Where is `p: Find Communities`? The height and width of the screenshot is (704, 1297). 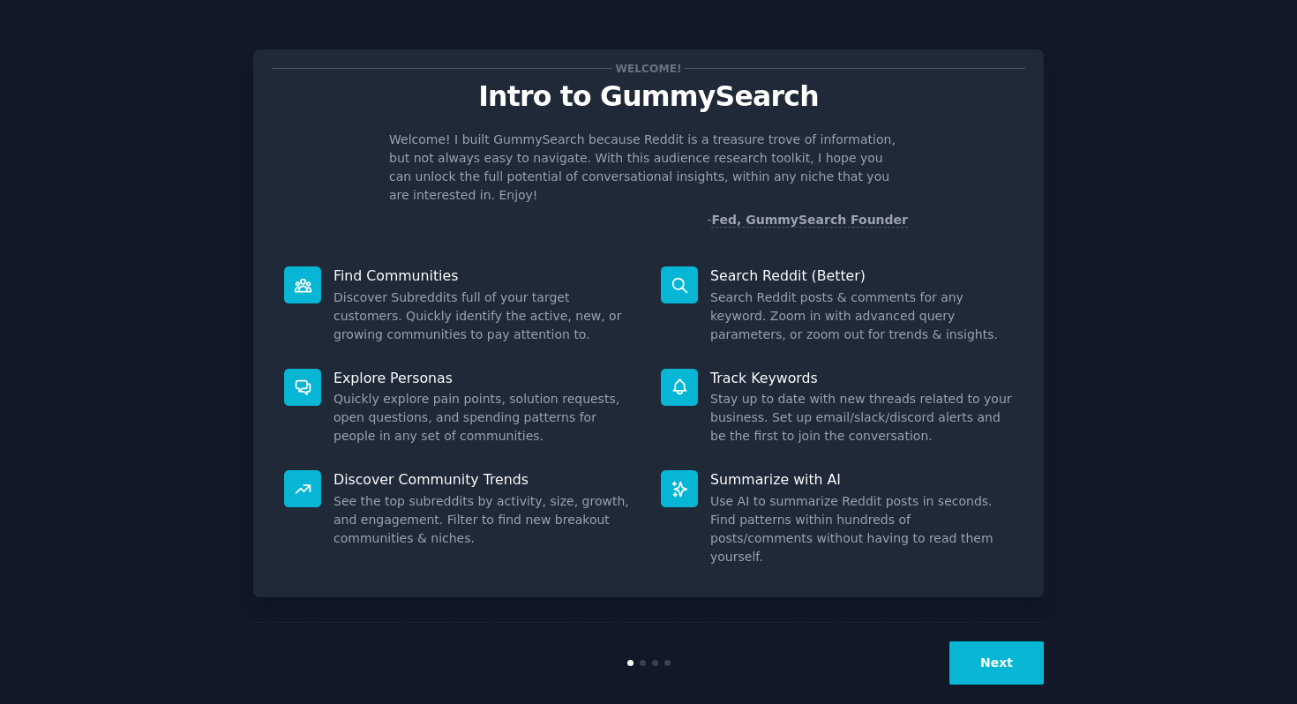 p: Find Communities is located at coordinates (484, 275).